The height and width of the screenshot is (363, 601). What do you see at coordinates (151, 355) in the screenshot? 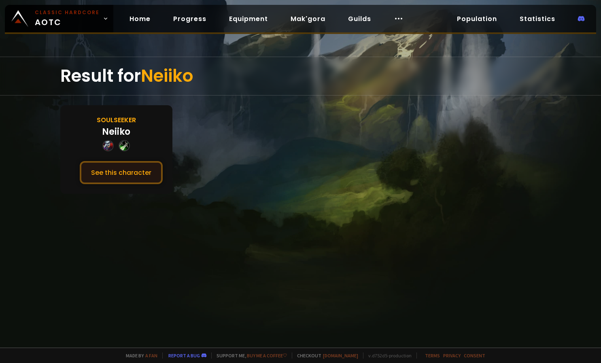
I see `a: a fan` at bounding box center [151, 355].